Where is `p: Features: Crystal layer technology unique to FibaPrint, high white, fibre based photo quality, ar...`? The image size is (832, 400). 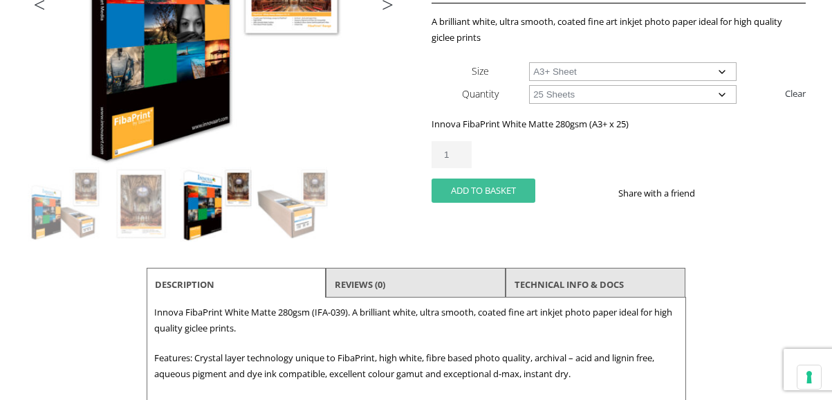
p: Features: Crystal layer technology unique to FibaPrint, high white, fibre based photo quality, ar... is located at coordinates (416, 366).